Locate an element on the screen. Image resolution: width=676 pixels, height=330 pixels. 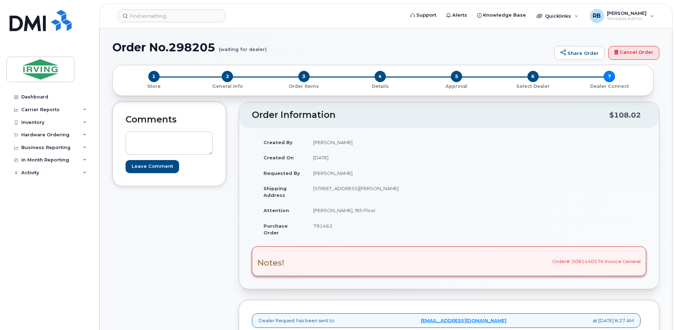
div: Order#: 5081440576 Invoice General is located at coordinates (449, 262).